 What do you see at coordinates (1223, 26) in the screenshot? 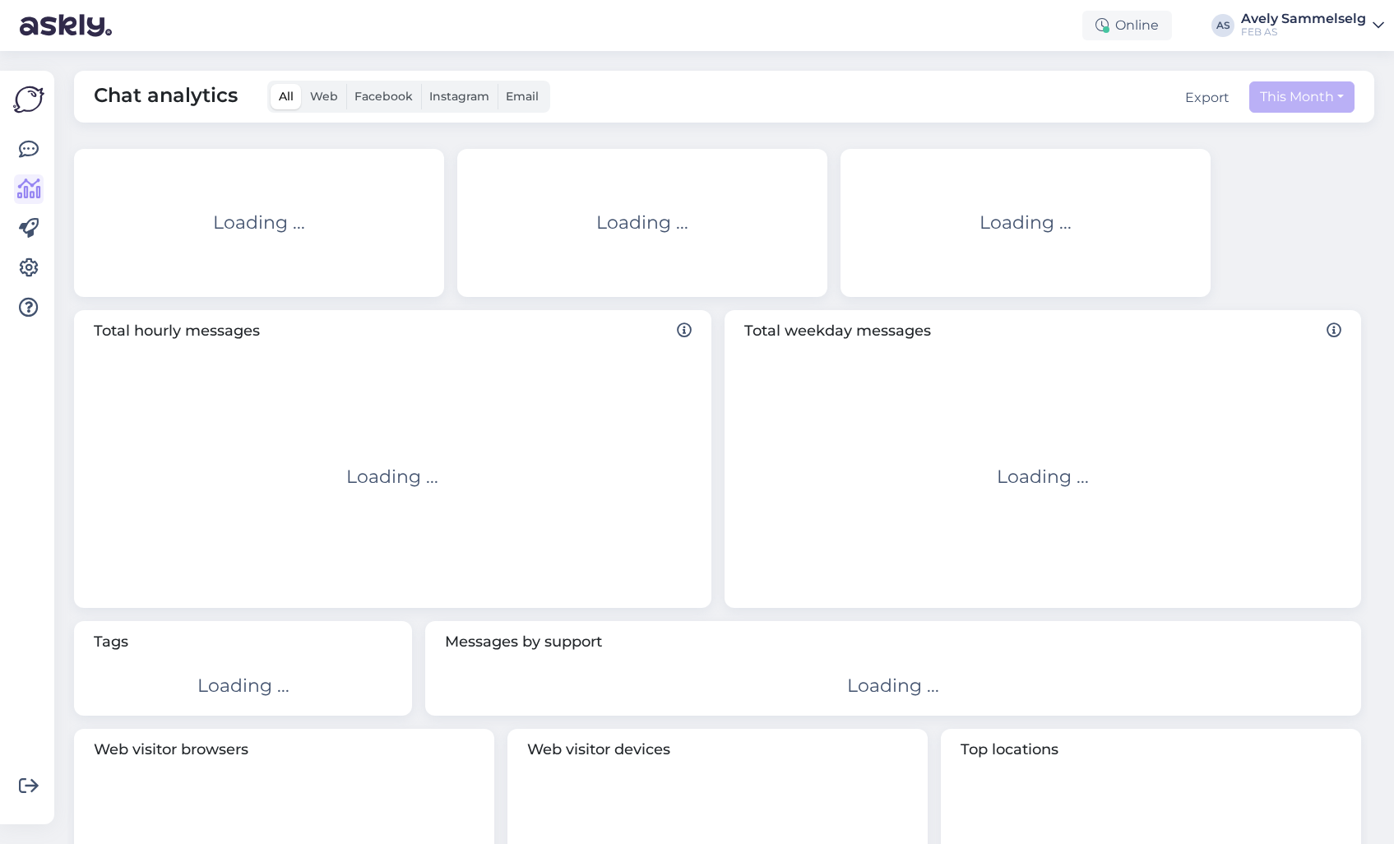
I see `div: AS` at bounding box center [1223, 26].